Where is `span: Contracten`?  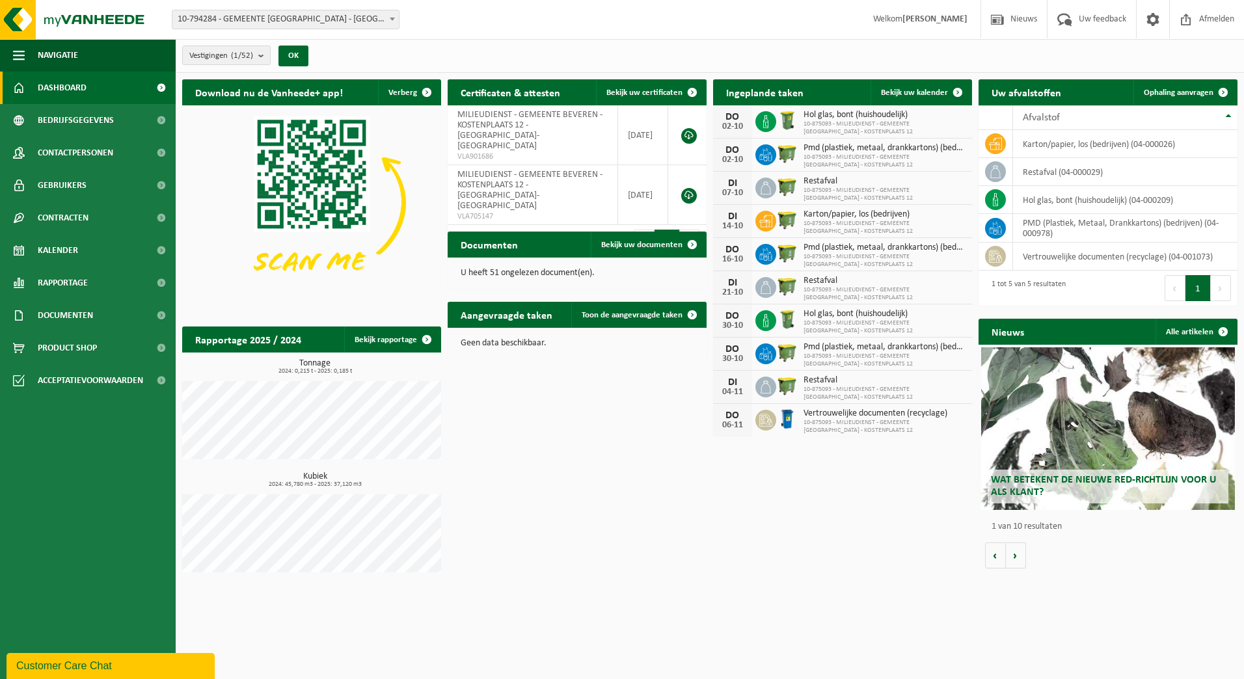
span: Contracten is located at coordinates (63, 218).